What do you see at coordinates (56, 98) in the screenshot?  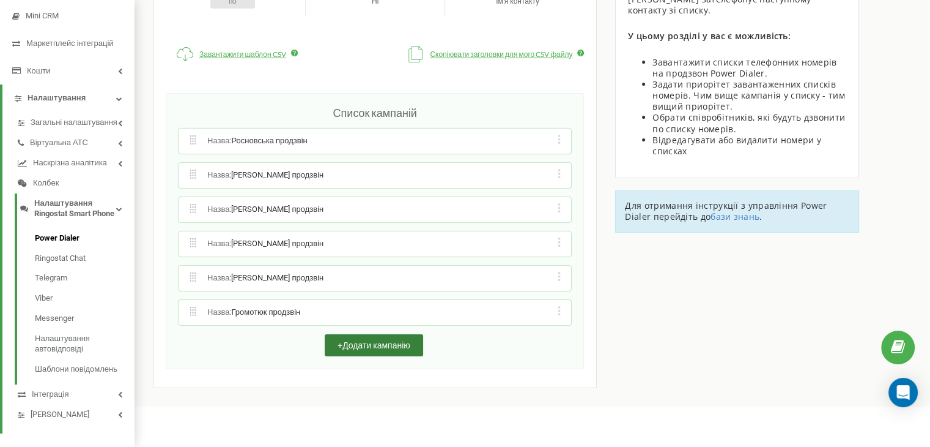 I see `span: Налаштування` at bounding box center [56, 98].